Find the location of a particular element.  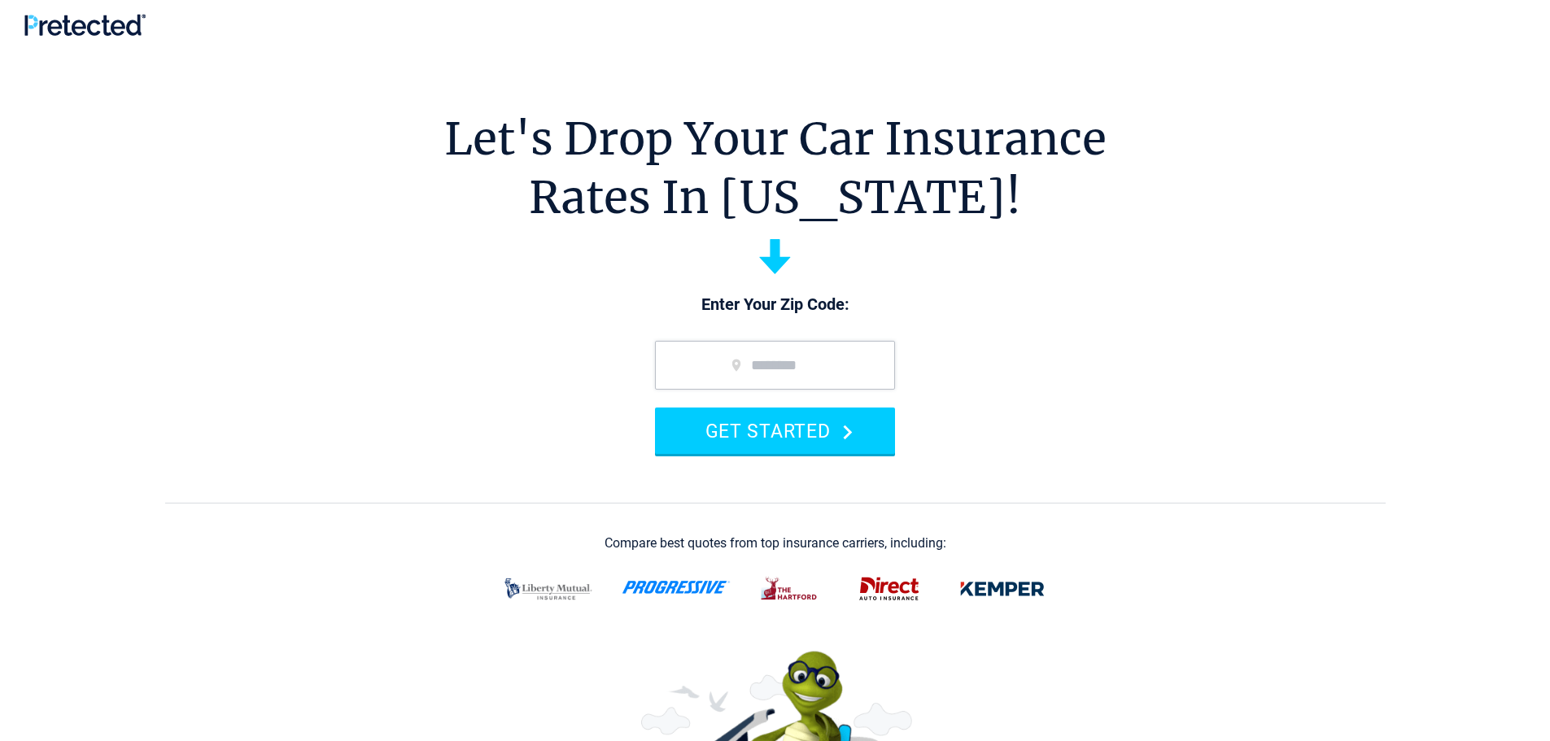

div: Compare best quotes from top insurance carriers, including: is located at coordinates (776, 544).